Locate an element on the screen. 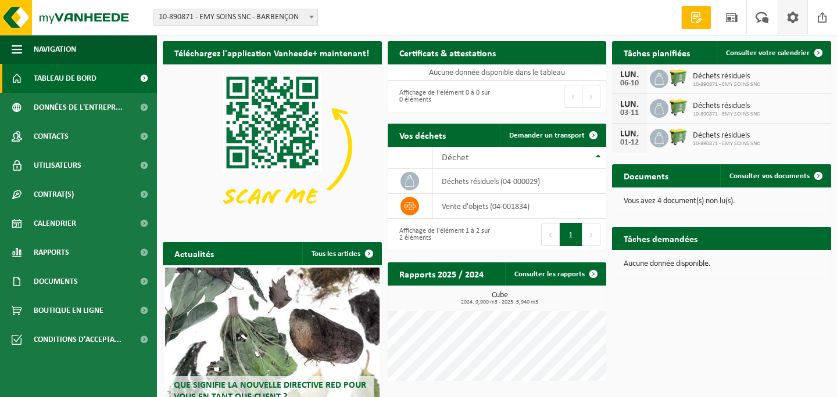 The height and width of the screenshot is (397, 837). div: Affichage de l'élément 0 à 0 sur 0 éléments is located at coordinates (442, 96).